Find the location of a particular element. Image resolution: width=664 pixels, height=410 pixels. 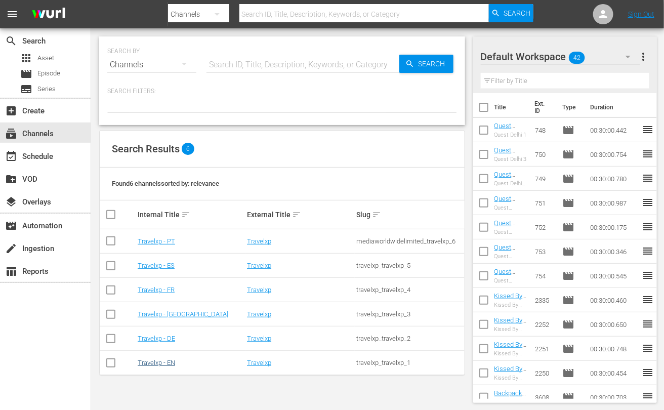

div: mediaworldwidelimited_travelxp_6 is located at coordinates (409, 241).